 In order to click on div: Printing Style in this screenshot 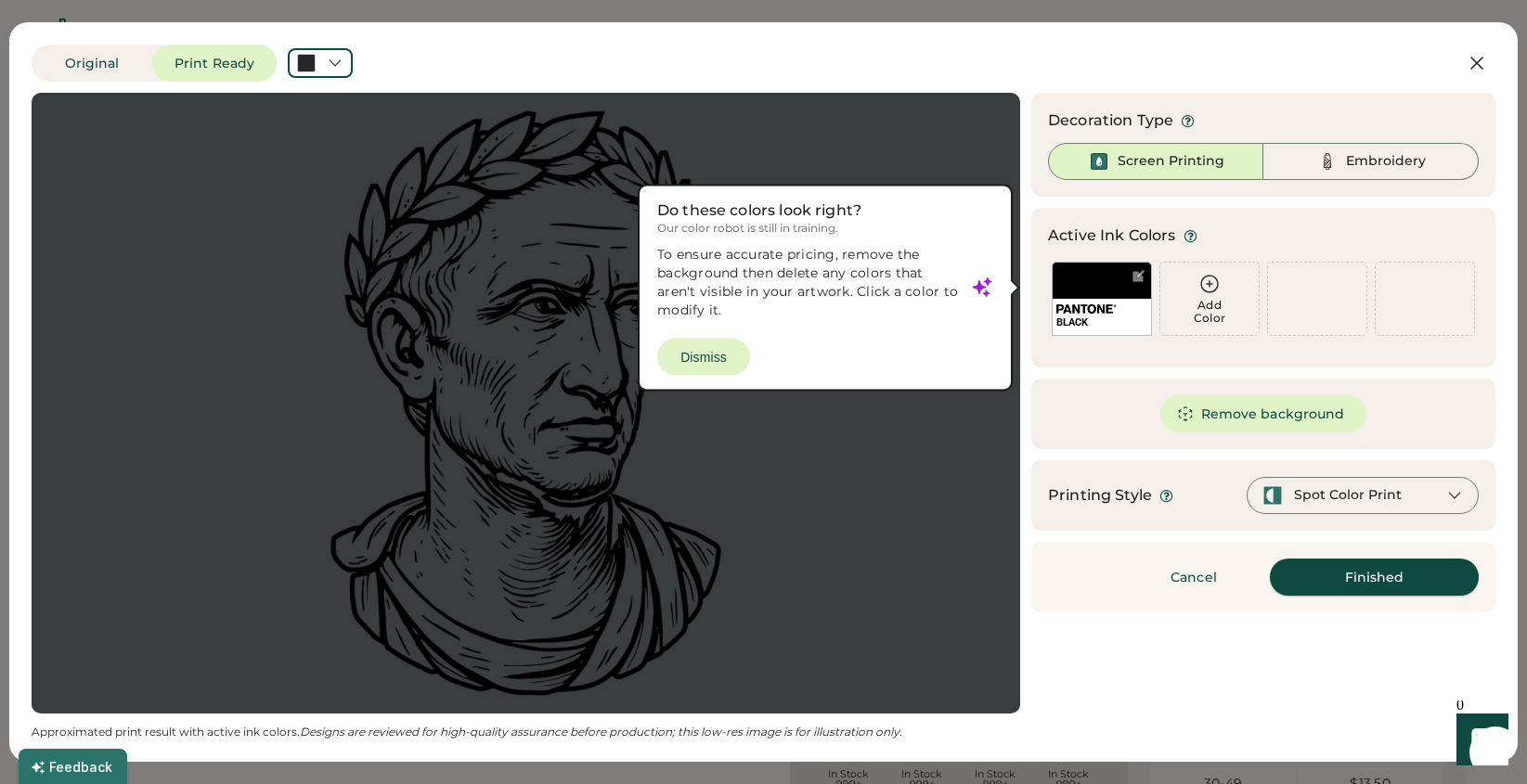, I will do `click(1100, 495)`.